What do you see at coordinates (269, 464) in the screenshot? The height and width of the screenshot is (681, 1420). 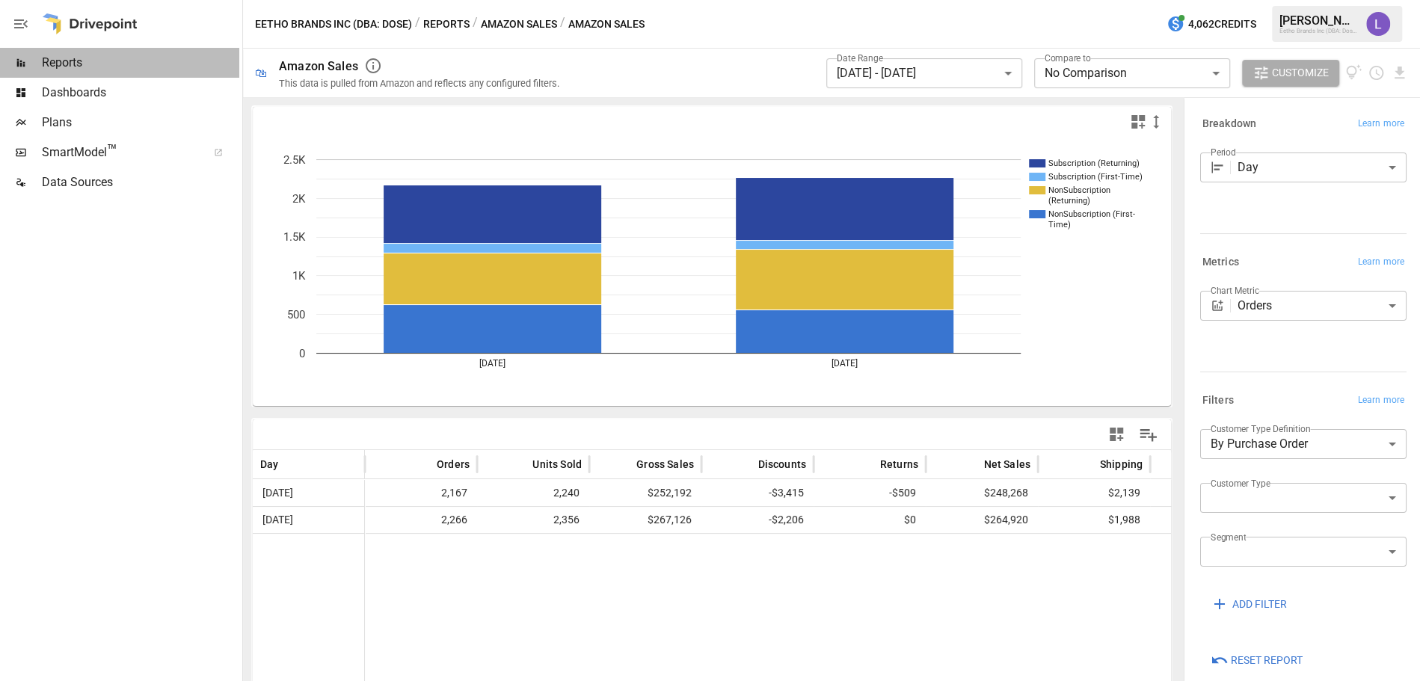 I see `span: Day` at bounding box center [269, 464].